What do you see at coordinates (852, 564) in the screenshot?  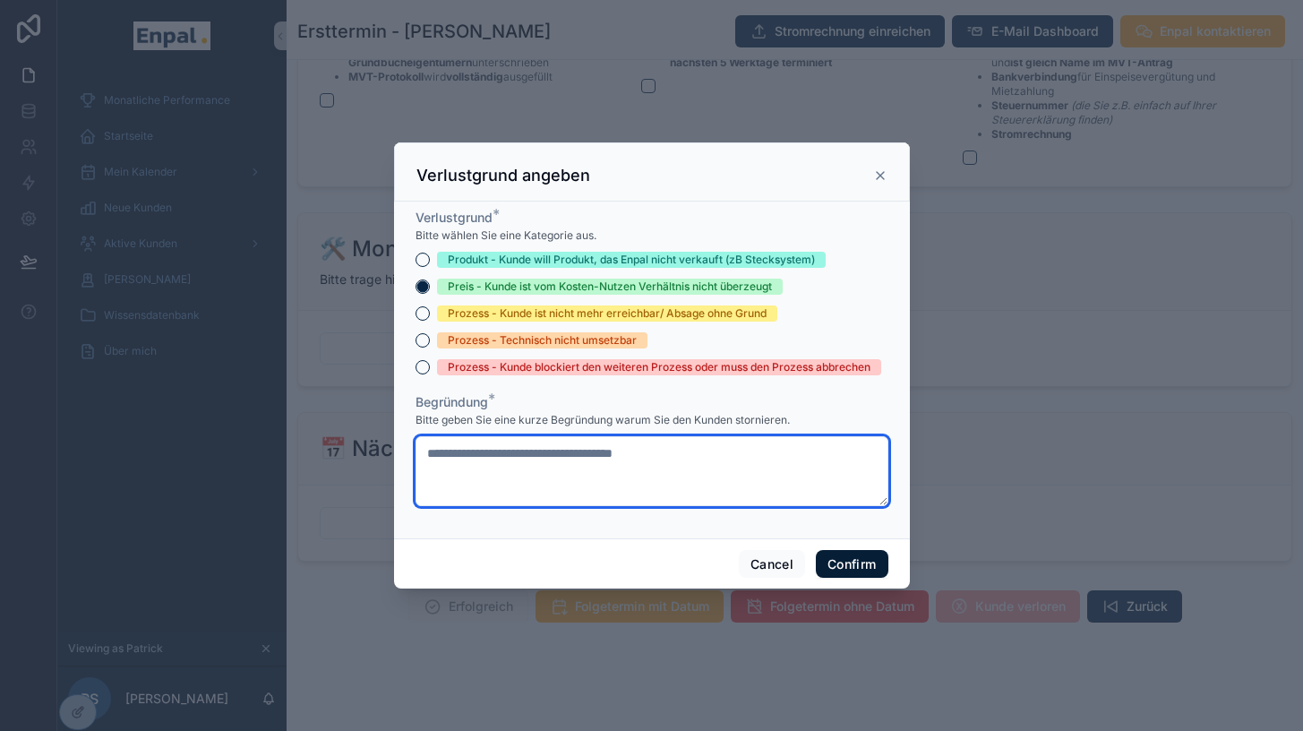 I see `button: Confirm` at bounding box center [852, 564].